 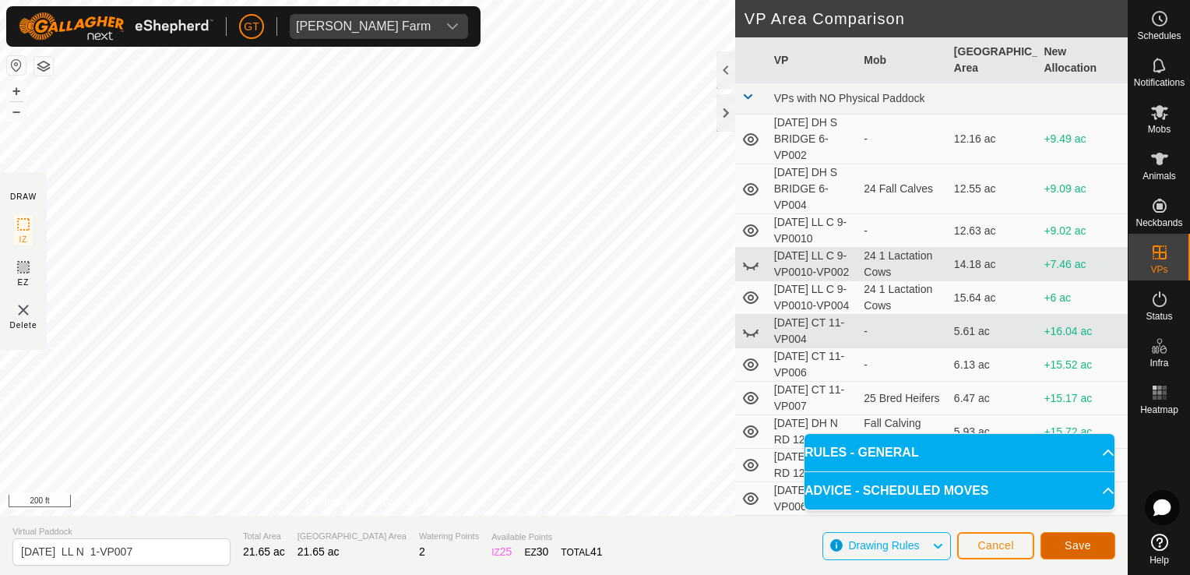 What do you see at coordinates (1159, 363) in the screenshot?
I see `span: Infra` at bounding box center [1159, 363].